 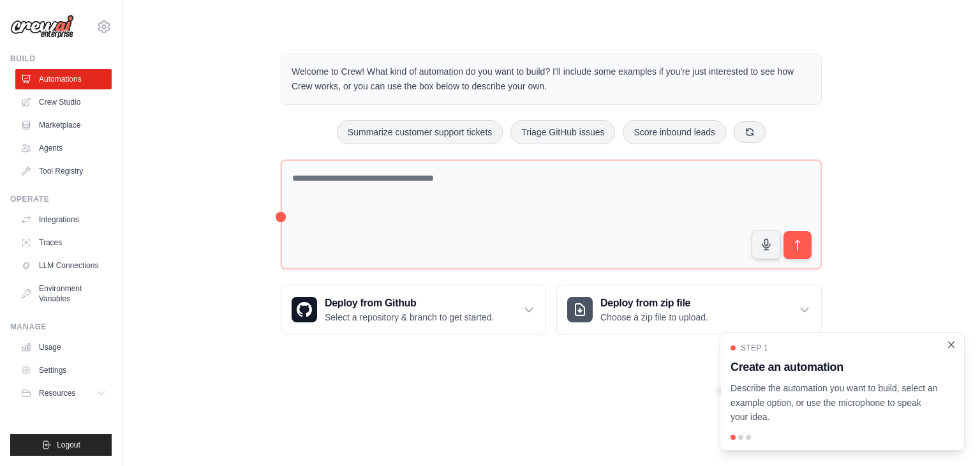 What do you see at coordinates (61, 199) in the screenshot?
I see `div: Operate` at bounding box center [61, 199].